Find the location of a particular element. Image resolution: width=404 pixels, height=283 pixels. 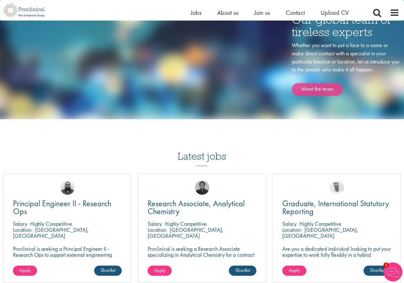

a: Meet the team is located at coordinates (317, 90).